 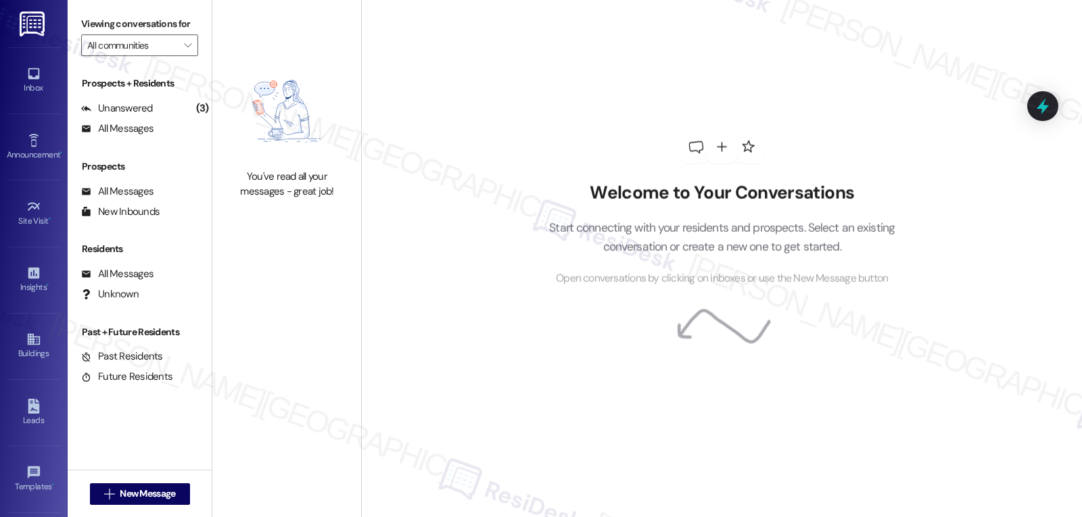 I want to click on span: Open conversations by clicking on inboxes or use the New Message button, so click(x=721, y=279).